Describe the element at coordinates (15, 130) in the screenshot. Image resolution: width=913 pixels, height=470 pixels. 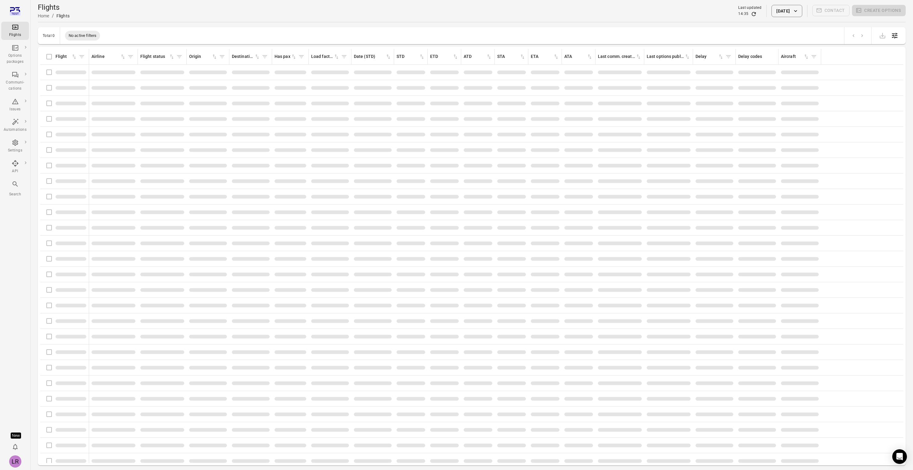
I see `div: Automations` at that location.